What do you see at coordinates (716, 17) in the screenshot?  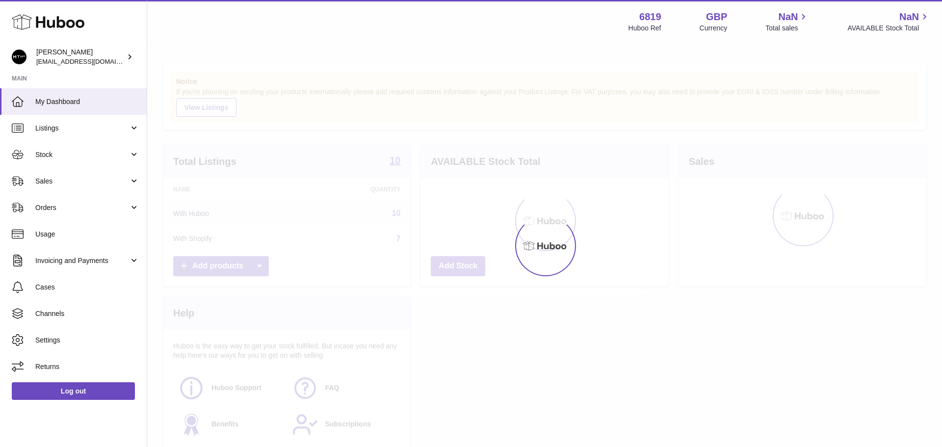 I see `strong: GBP` at bounding box center [716, 17].